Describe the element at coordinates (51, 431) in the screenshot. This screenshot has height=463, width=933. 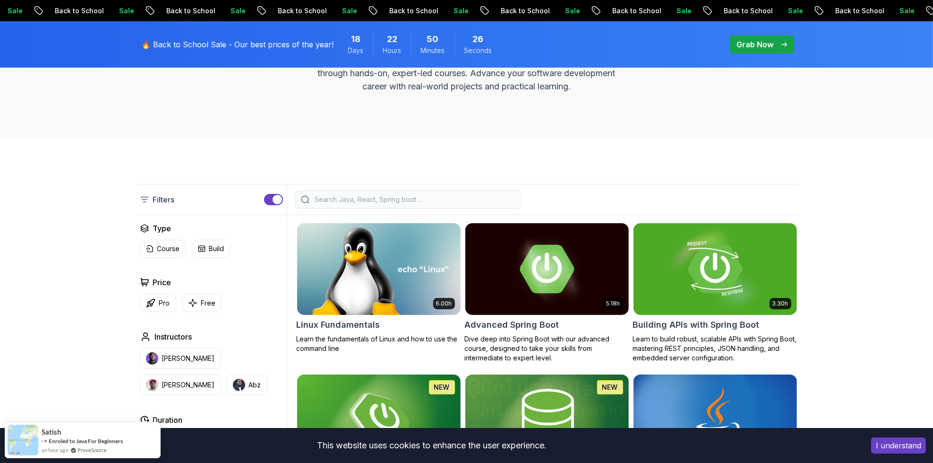
I see `span: satish` at that location.